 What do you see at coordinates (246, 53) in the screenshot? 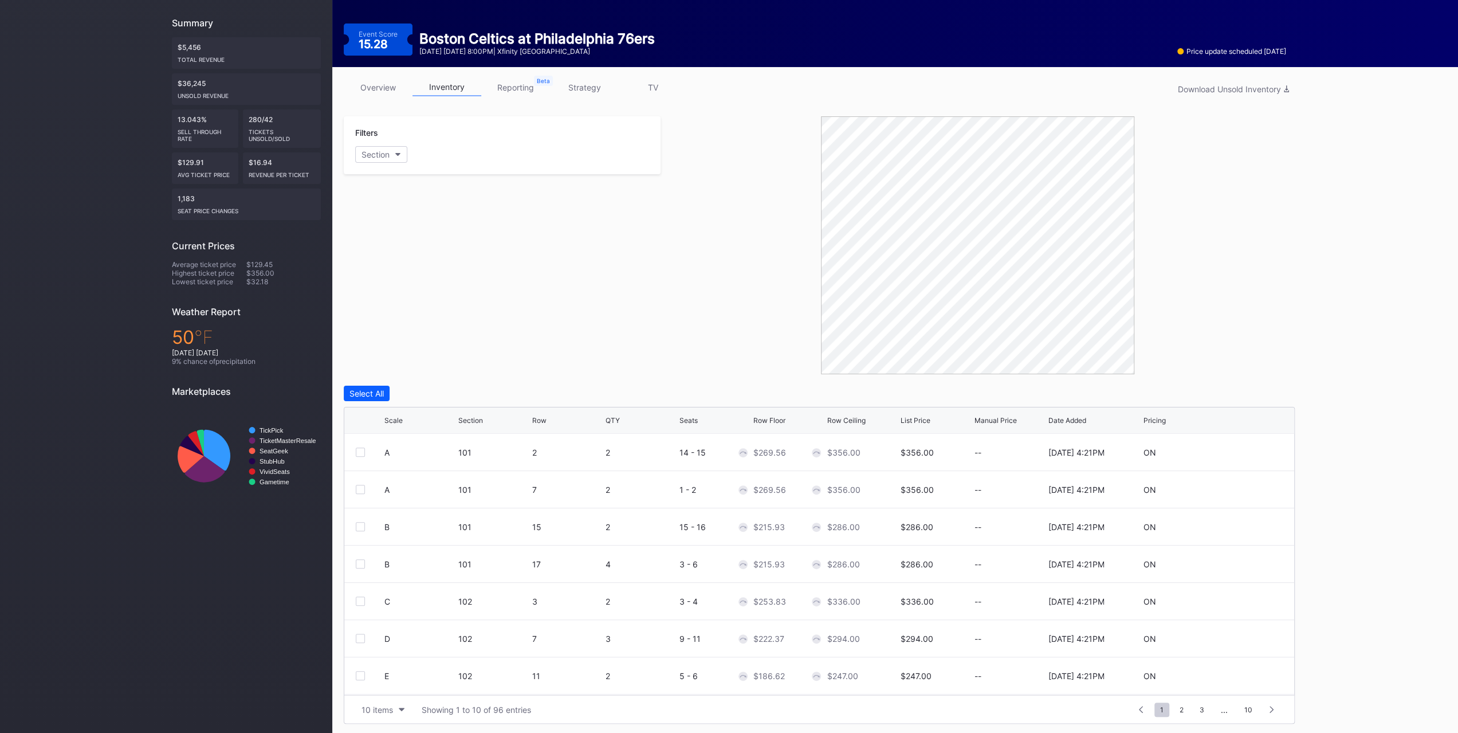
I see `div: $5,456` at bounding box center [246, 53].